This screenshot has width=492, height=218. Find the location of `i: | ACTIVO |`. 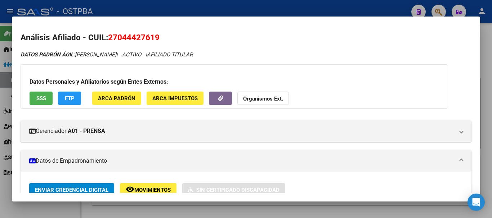

i: | ACTIVO | is located at coordinates (107, 55).